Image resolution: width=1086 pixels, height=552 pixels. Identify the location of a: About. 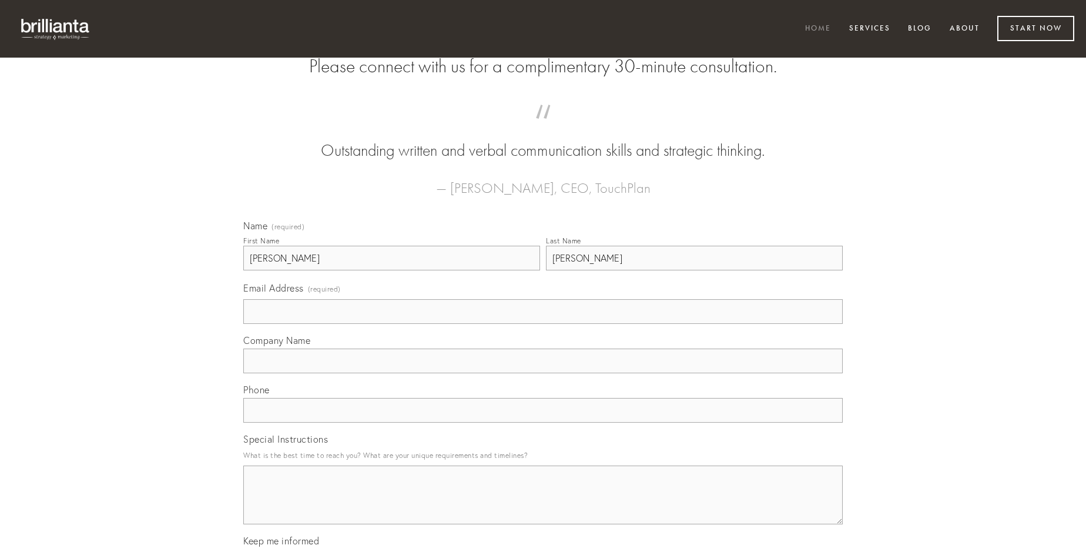
(964, 29).